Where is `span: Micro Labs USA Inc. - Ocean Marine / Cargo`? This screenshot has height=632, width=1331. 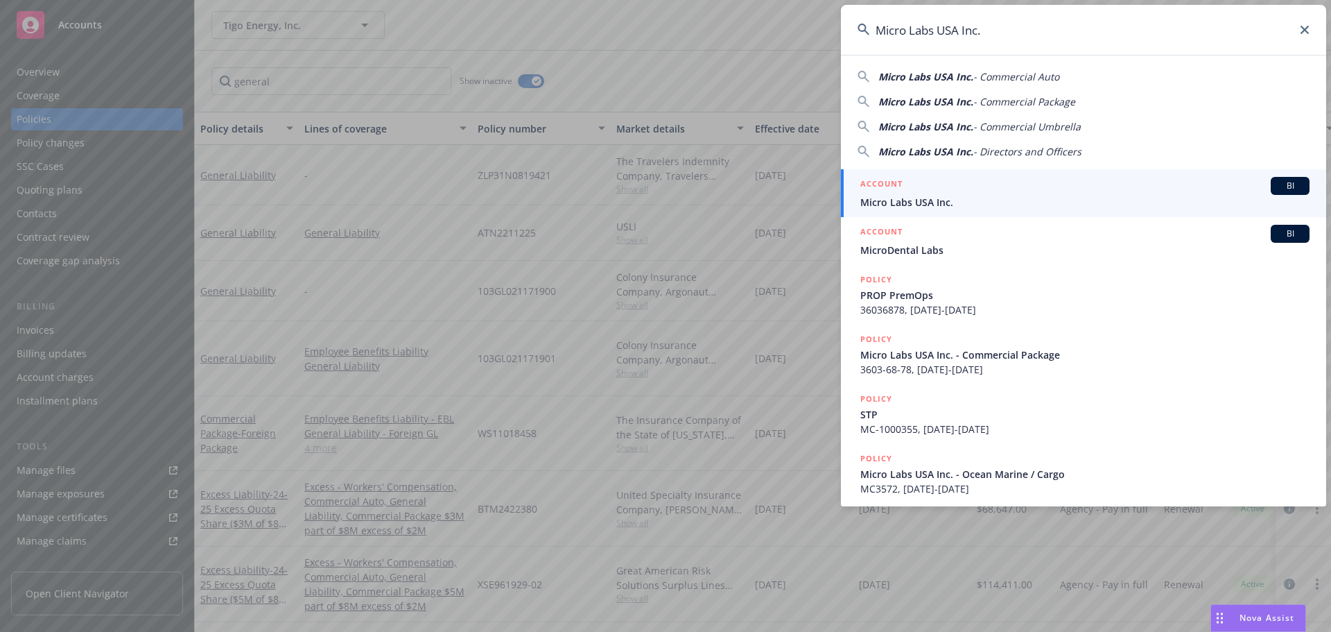
span: Micro Labs USA Inc. - Ocean Marine / Cargo is located at coordinates (1085, 474).